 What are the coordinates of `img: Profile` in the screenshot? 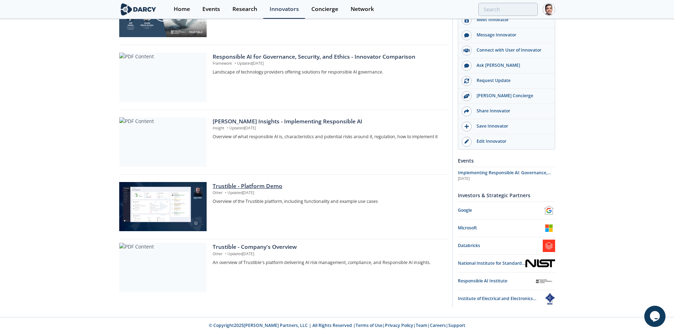 It's located at (549, 9).